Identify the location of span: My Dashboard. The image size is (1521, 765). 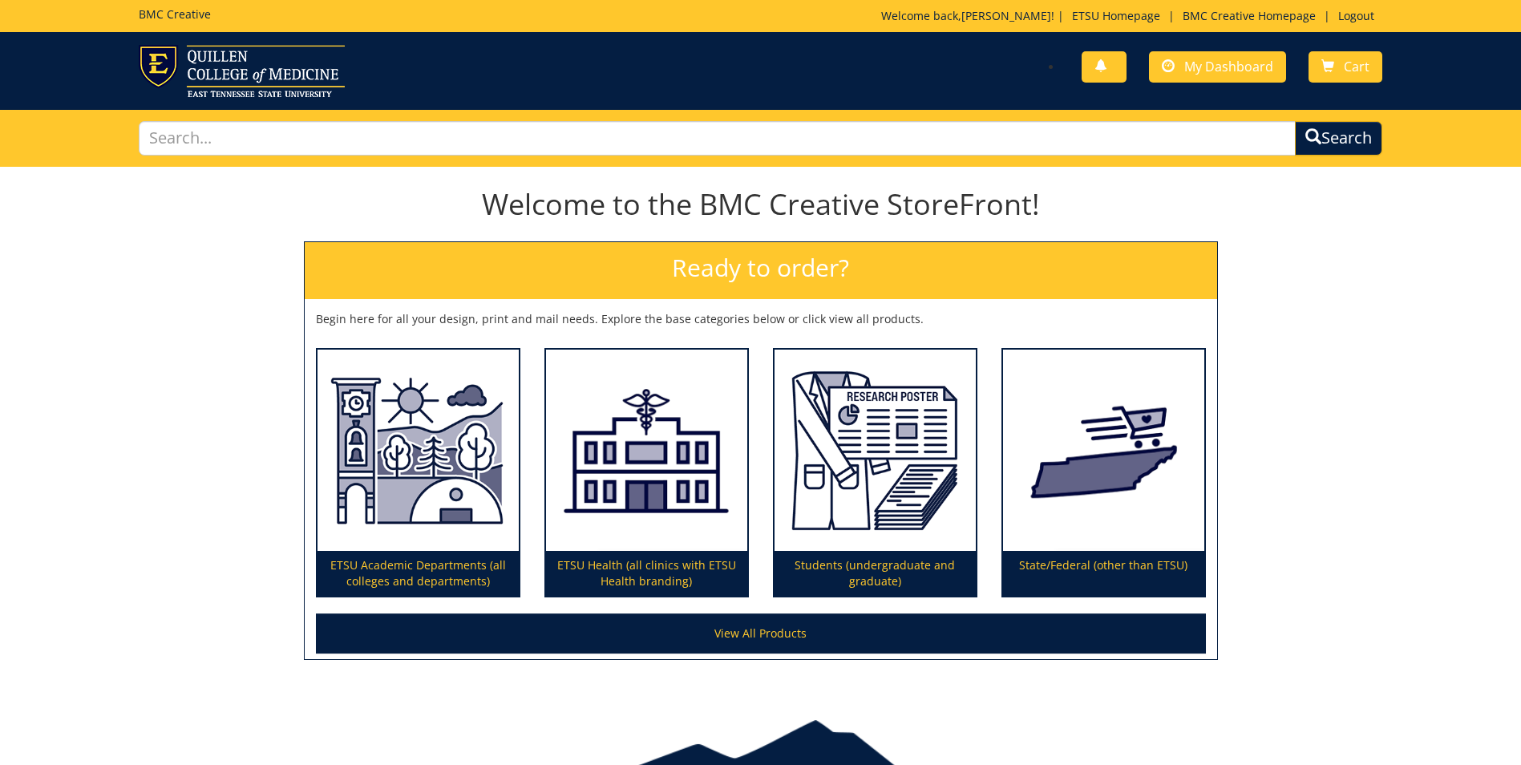
(1228, 67).